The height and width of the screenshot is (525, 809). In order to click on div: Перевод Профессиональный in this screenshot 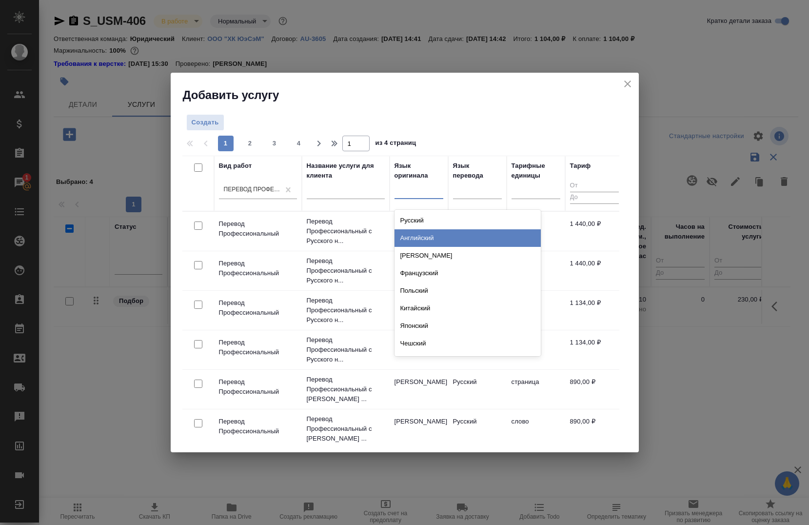, I will do `click(252, 189)`.